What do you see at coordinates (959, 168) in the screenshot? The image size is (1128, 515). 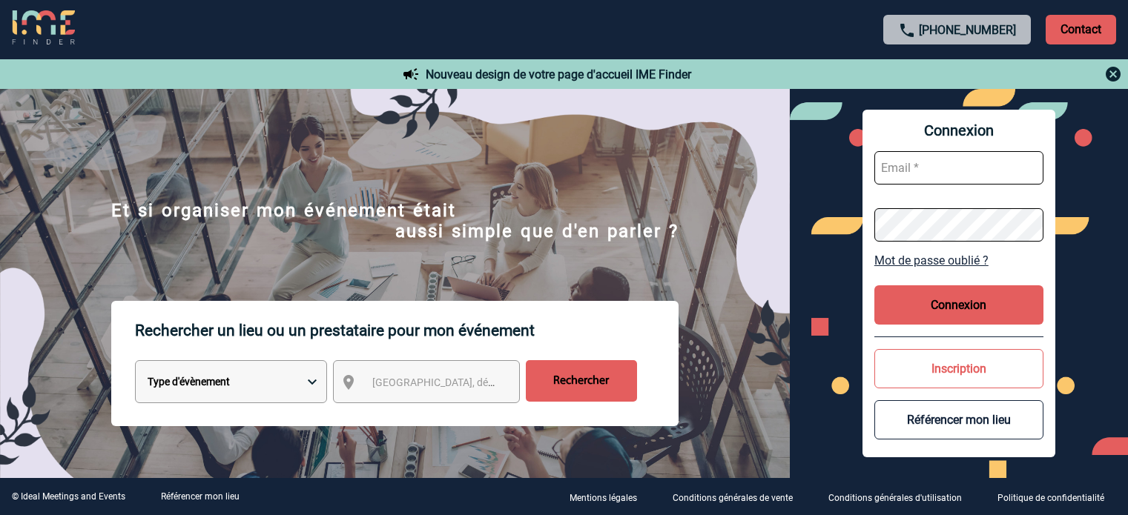 I see `input: Email *` at bounding box center [959, 168].